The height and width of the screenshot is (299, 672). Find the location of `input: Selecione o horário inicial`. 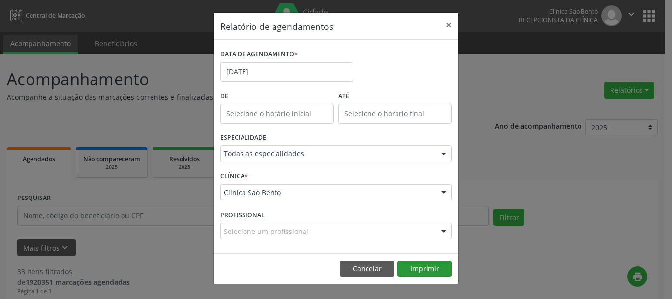

input: Selecione o horário inicial is located at coordinates (277, 114).